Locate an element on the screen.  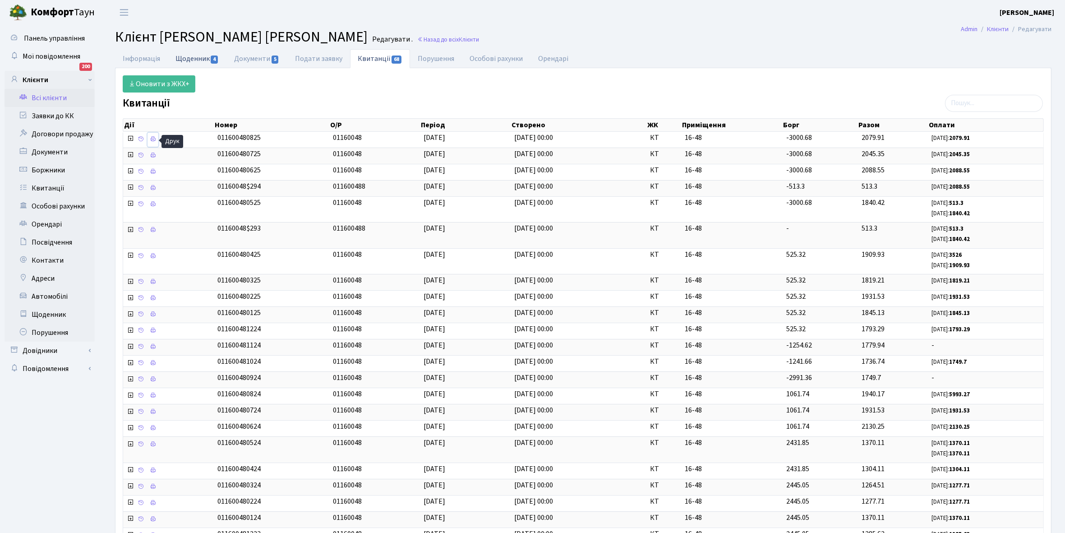
b: 1793.29 is located at coordinates (959, 329).